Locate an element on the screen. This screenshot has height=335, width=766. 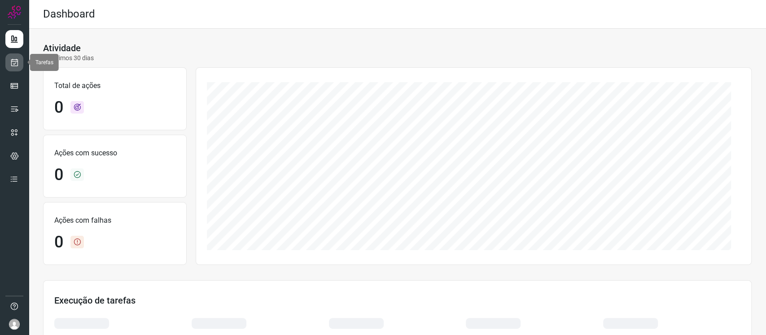
p: Ações com falhas is located at coordinates (115, 220).